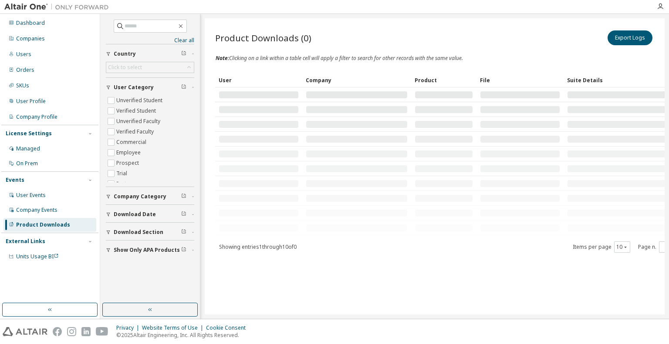 The image size is (669, 344). Describe the element at coordinates (150, 215) in the screenshot. I see `button: Download Date` at that location.